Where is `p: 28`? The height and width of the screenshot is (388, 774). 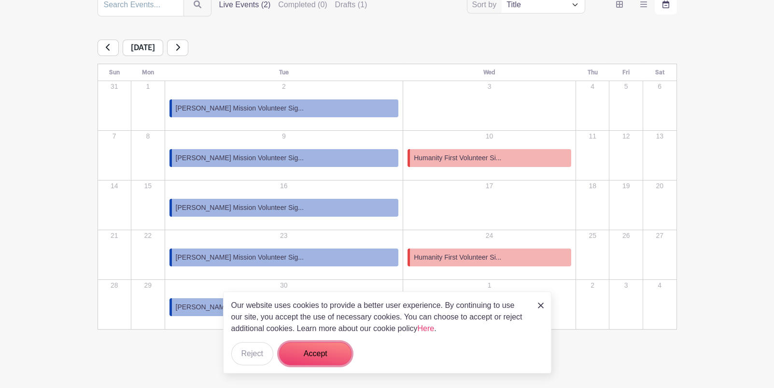
p: 28 is located at coordinates (114, 285).